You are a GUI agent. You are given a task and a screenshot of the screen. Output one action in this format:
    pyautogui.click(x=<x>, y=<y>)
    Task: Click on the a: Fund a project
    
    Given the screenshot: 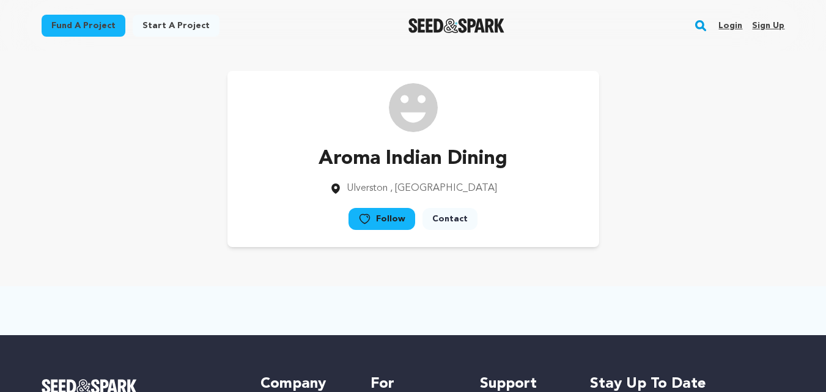 What is the action you would take?
    pyautogui.click(x=83, y=26)
    